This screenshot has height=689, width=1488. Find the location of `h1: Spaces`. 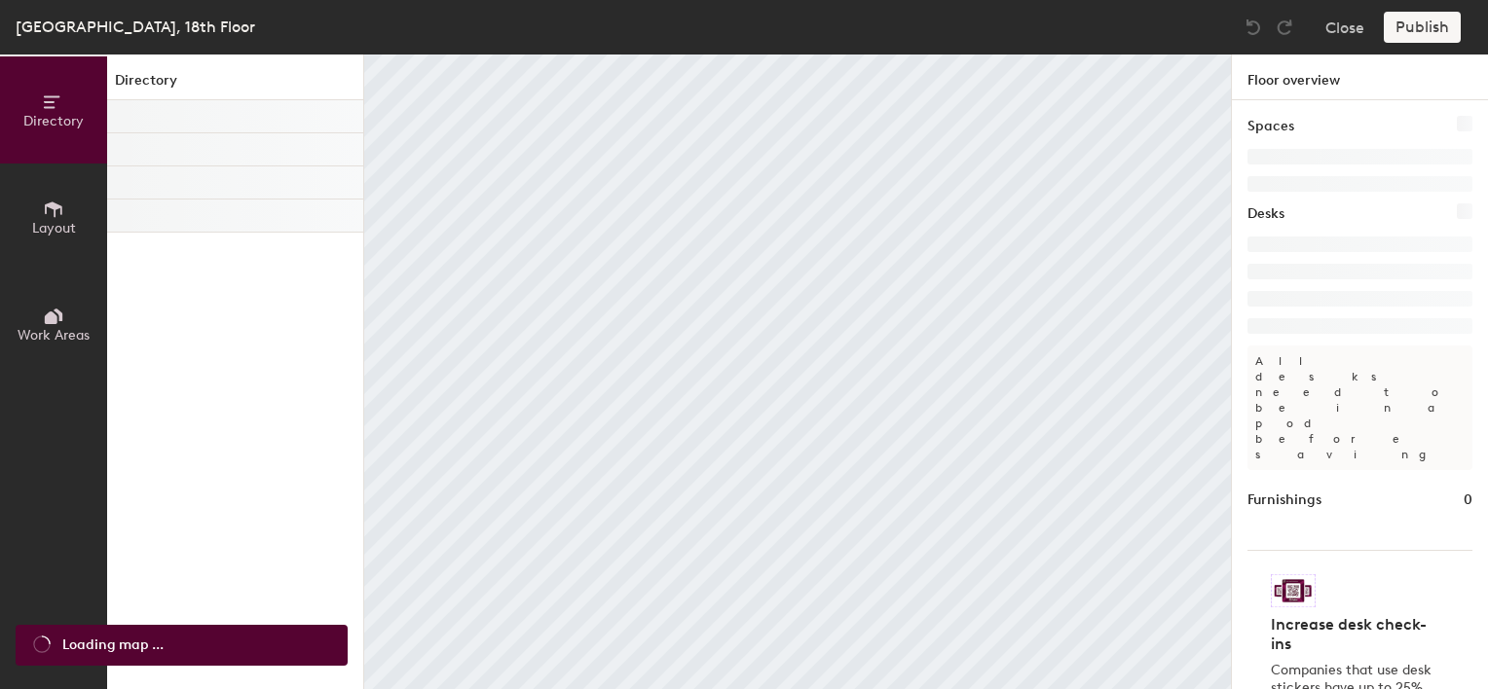

h1: Spaces is located at coordinates (1271, 127).